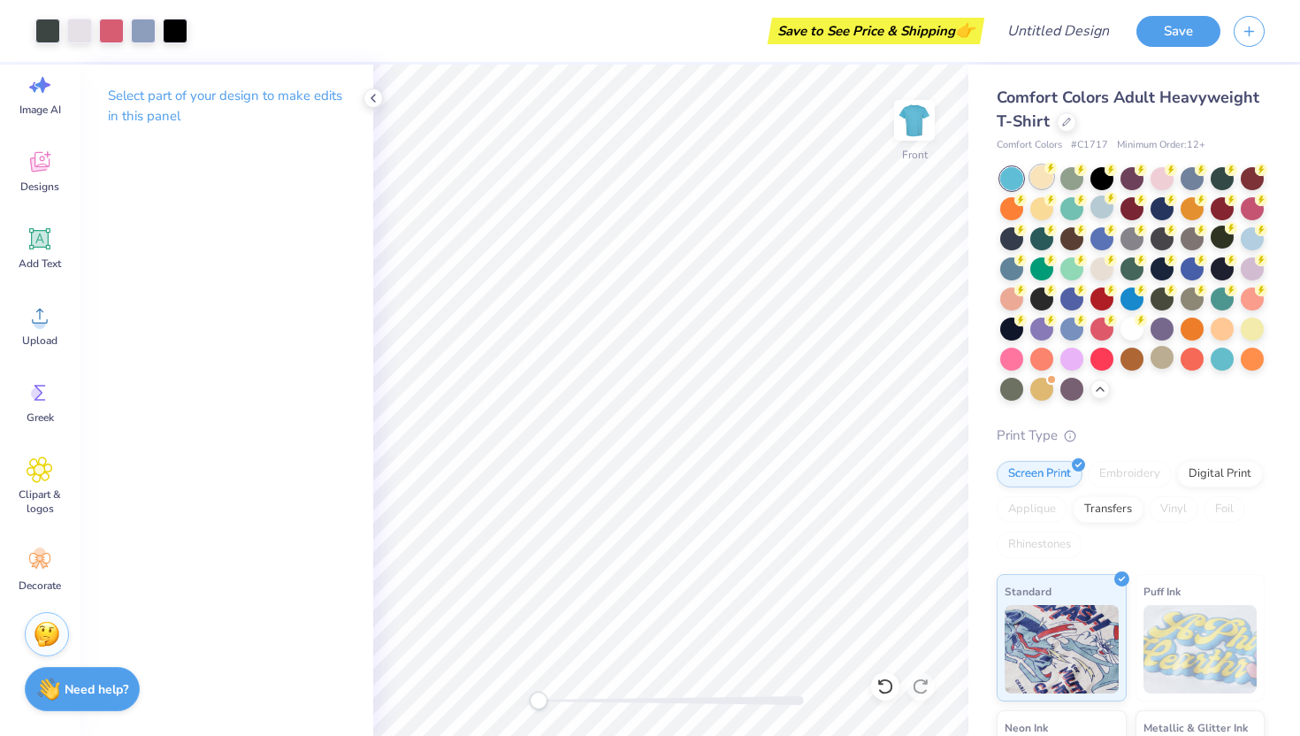 Image resolution: width=1300 pixels, height=736 pixels. What do you see at coordinates (1178, 31) in the screenshot?
I see `button: Save` at bounding box center [1178, 31].